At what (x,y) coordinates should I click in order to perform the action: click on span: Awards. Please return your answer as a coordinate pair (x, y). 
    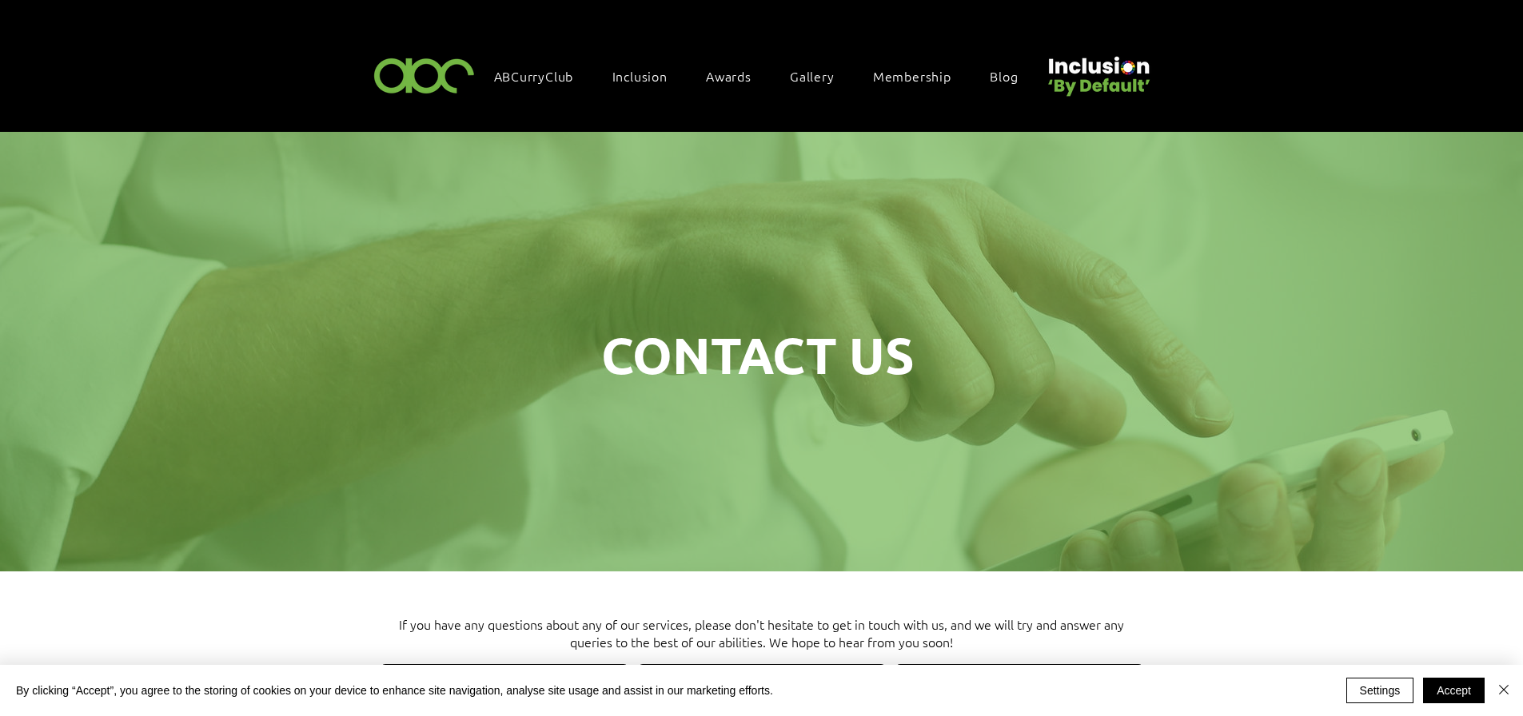
    Looking at the image, I should click on (728, 76).